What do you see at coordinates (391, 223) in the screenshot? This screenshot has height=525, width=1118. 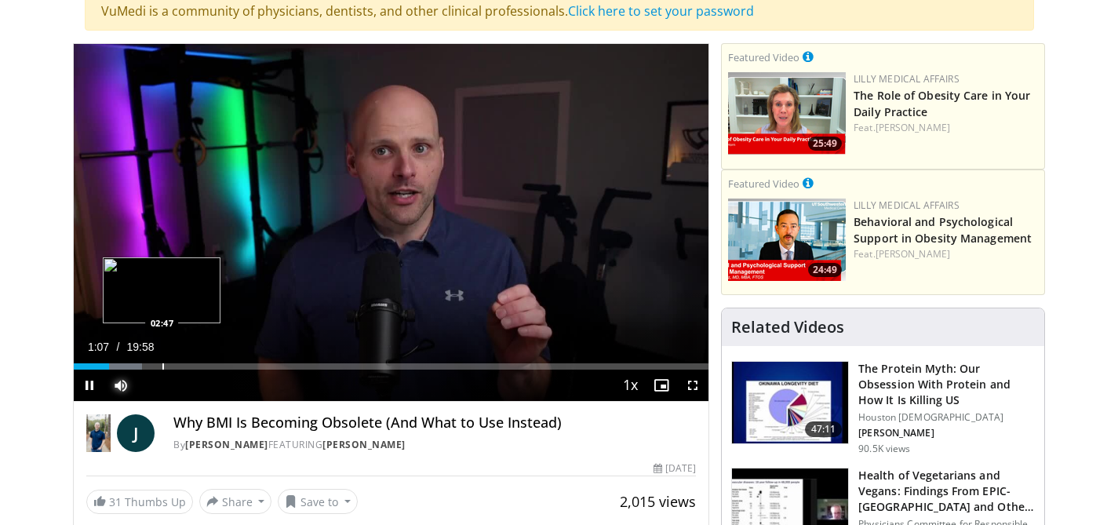 I see `video-js: Video Player` at bounding box center [391, 223].